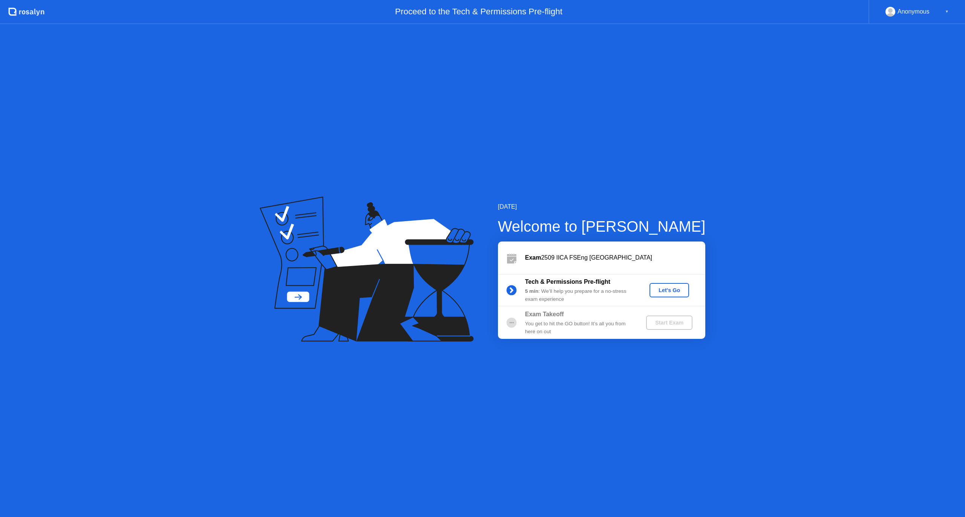  I want to click on b: Tech & Permissions Pre-flight, so click(568, 281).